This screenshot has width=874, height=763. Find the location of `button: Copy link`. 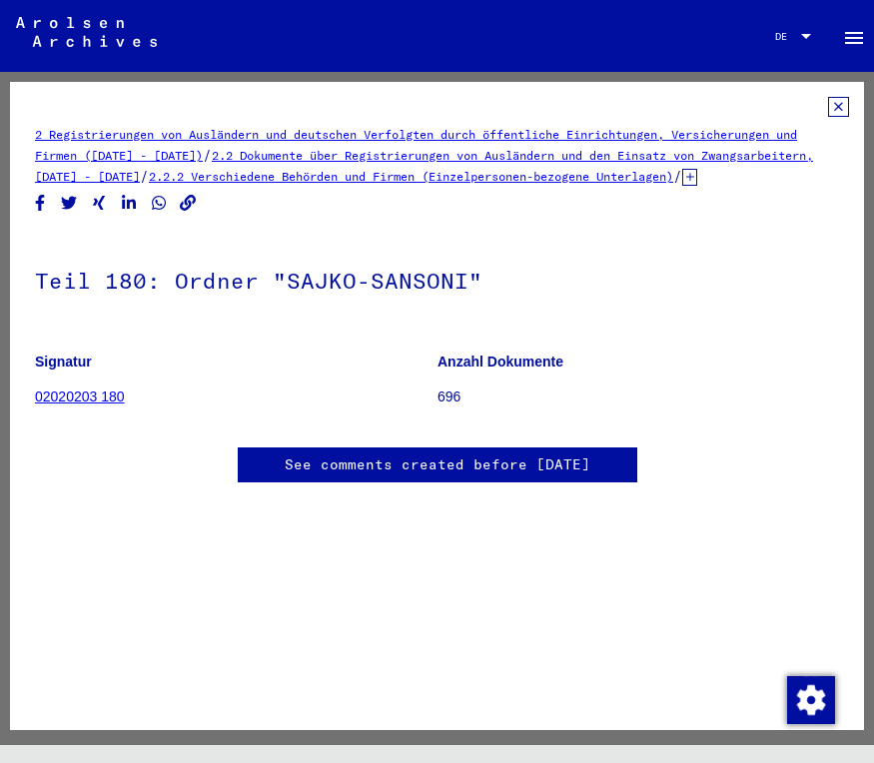

button: Copy link is located at coordinates (188, 203).